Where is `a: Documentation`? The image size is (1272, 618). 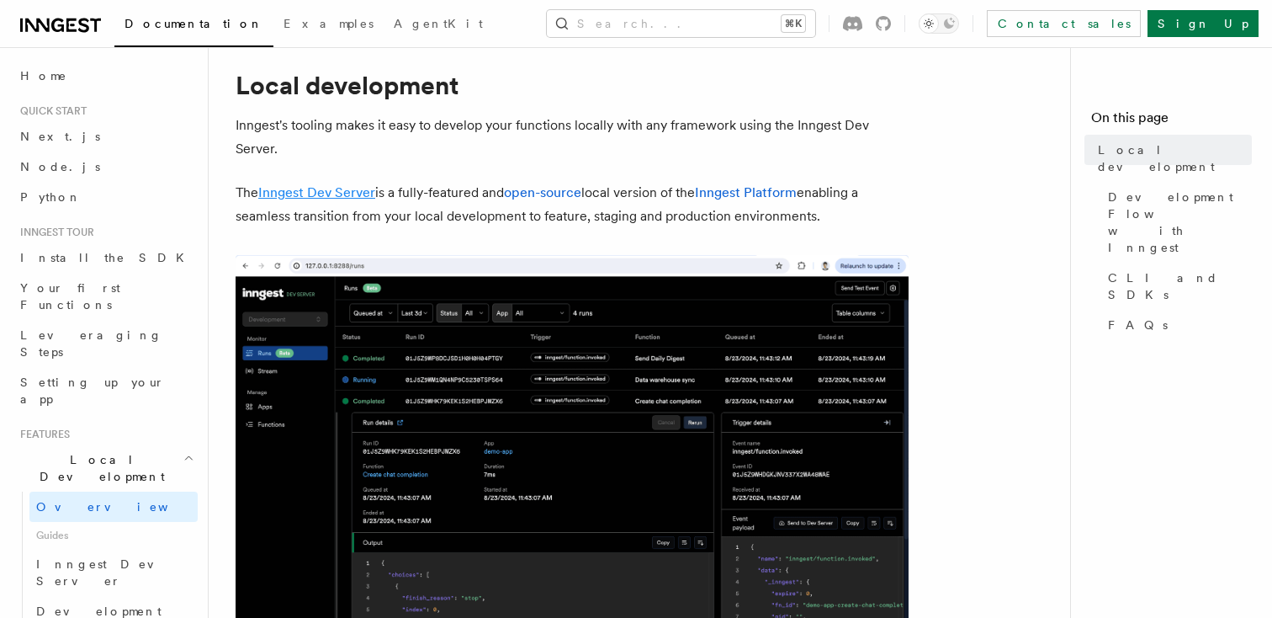
a: Documentation is located at coordinates (194, 26).